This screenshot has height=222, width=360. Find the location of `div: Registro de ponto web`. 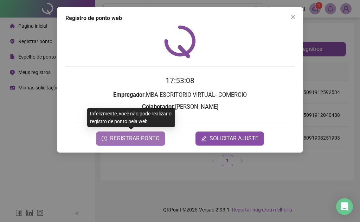

div: Registro de ponto web is located at coordinates (180, 18).